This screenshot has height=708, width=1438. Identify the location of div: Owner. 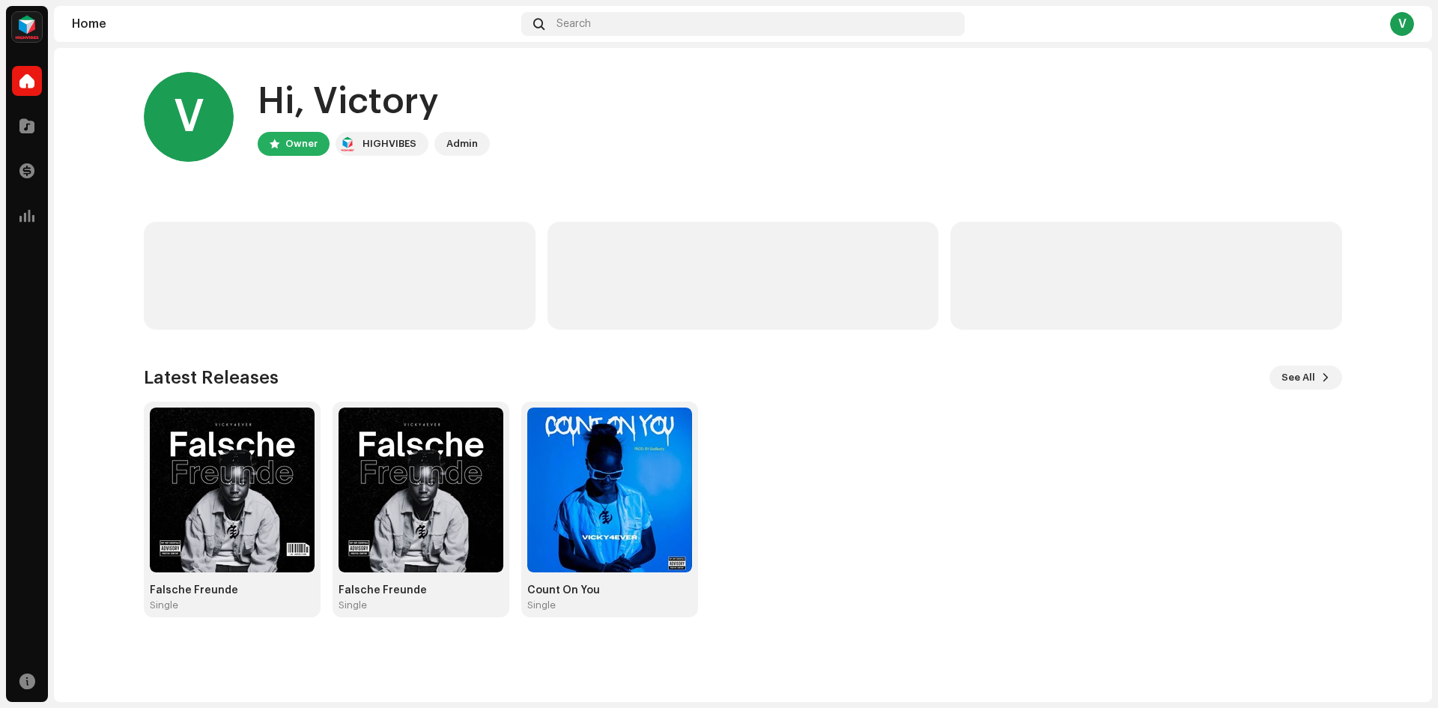
(301, 144).